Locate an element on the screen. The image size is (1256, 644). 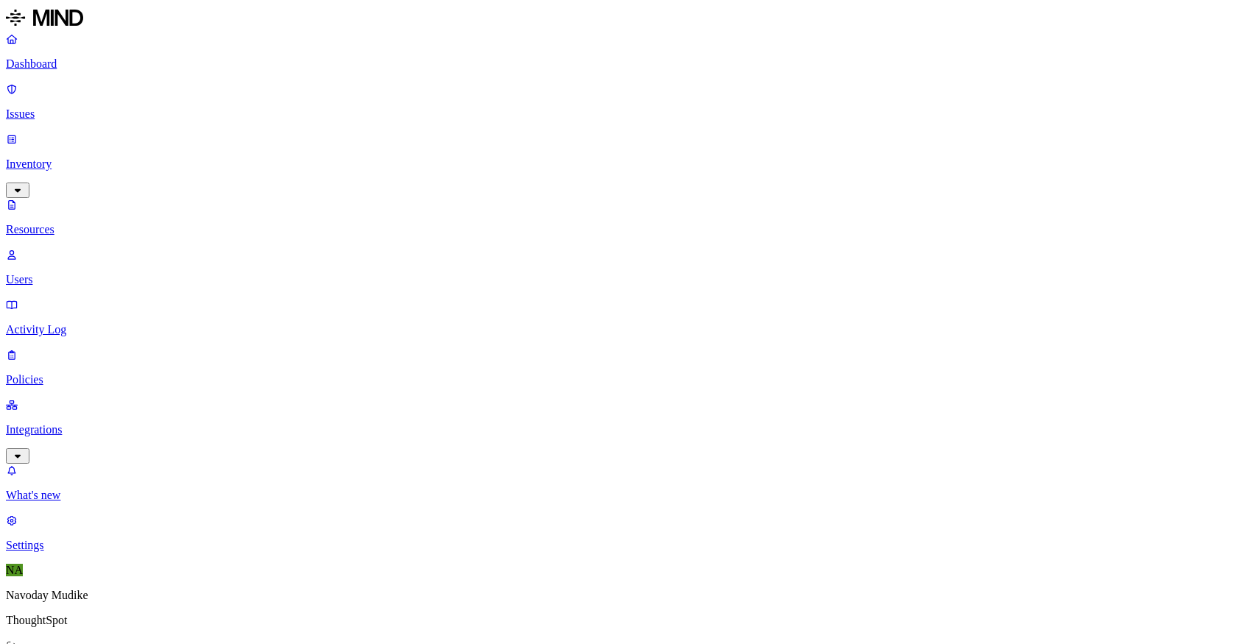
a: Users is located at coordinates (628, 267).